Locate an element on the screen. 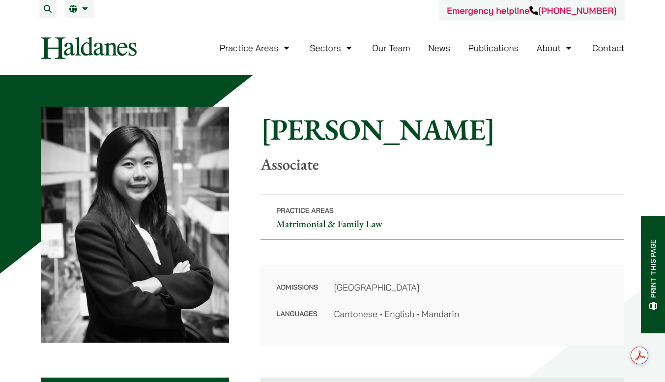 This screenshot has width=665, height=382. a: Our Team is located at coordinates (391, 48).